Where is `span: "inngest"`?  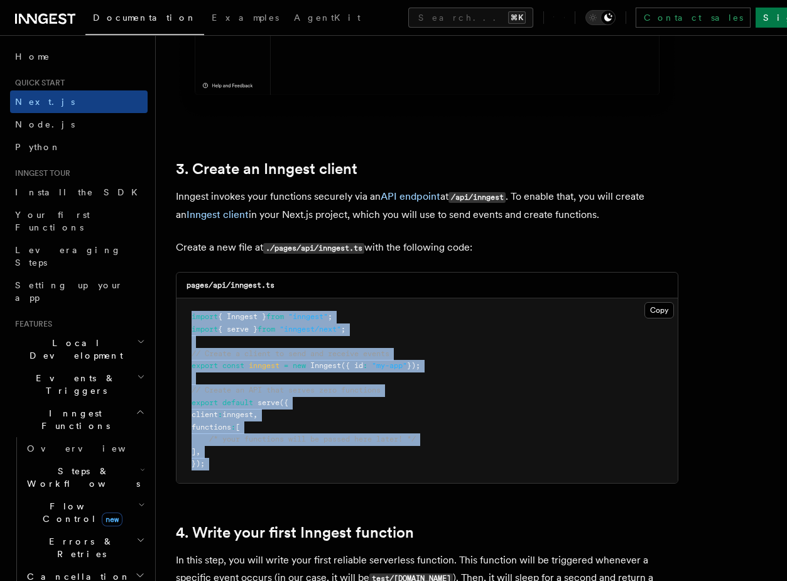
span: "inngest" is located at coordinates (308, 317).